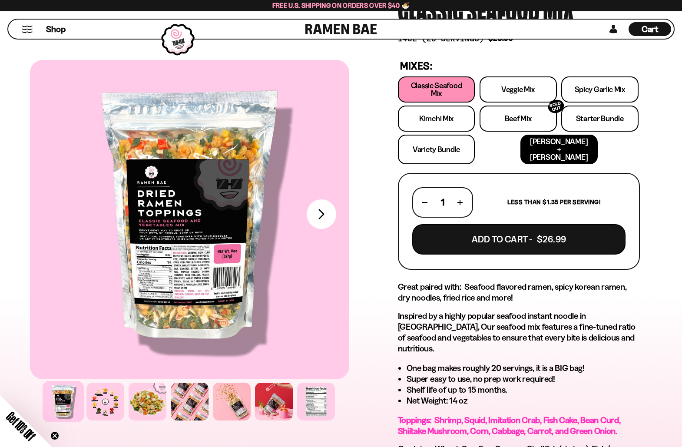  Describe the element at coordinates (650, 29) in the screenshot. I see `a: Cart` at that location.